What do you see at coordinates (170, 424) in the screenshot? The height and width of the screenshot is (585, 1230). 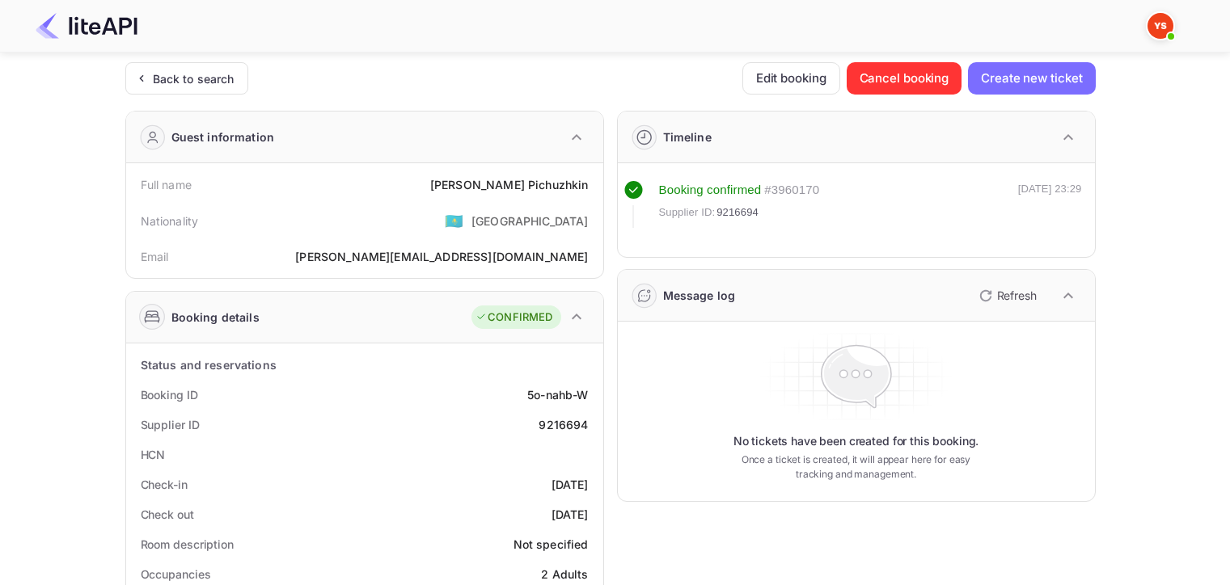 I see `div: Supplier ID` at bounding box center [170, 424].